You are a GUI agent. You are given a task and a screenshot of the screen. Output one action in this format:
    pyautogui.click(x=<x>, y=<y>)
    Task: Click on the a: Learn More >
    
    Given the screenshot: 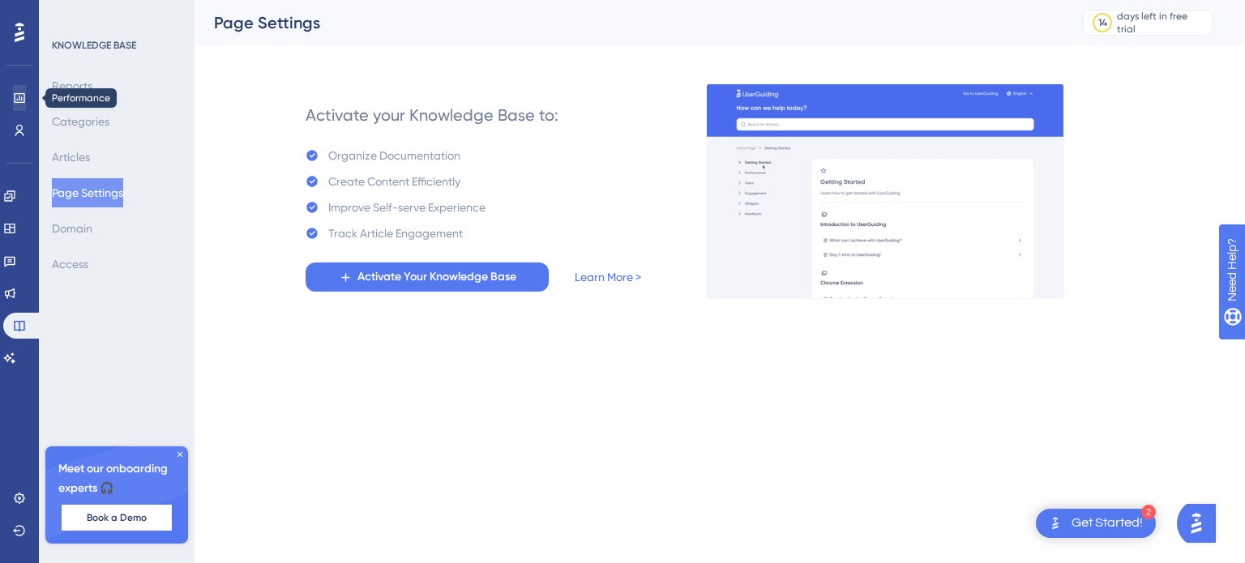 What is the action you would take?
    pyautogui.click(x=608, y=277)
    